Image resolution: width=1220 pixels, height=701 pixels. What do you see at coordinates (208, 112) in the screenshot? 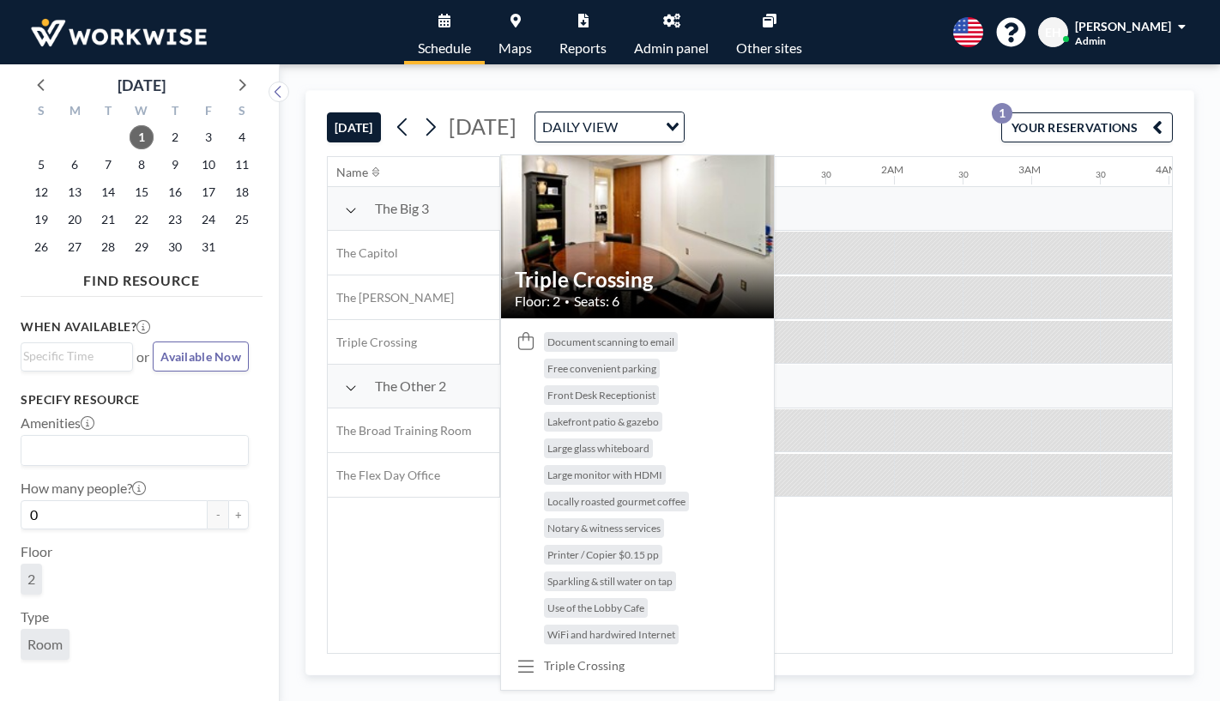
I see `div: F` at bounding box center [208, 112].